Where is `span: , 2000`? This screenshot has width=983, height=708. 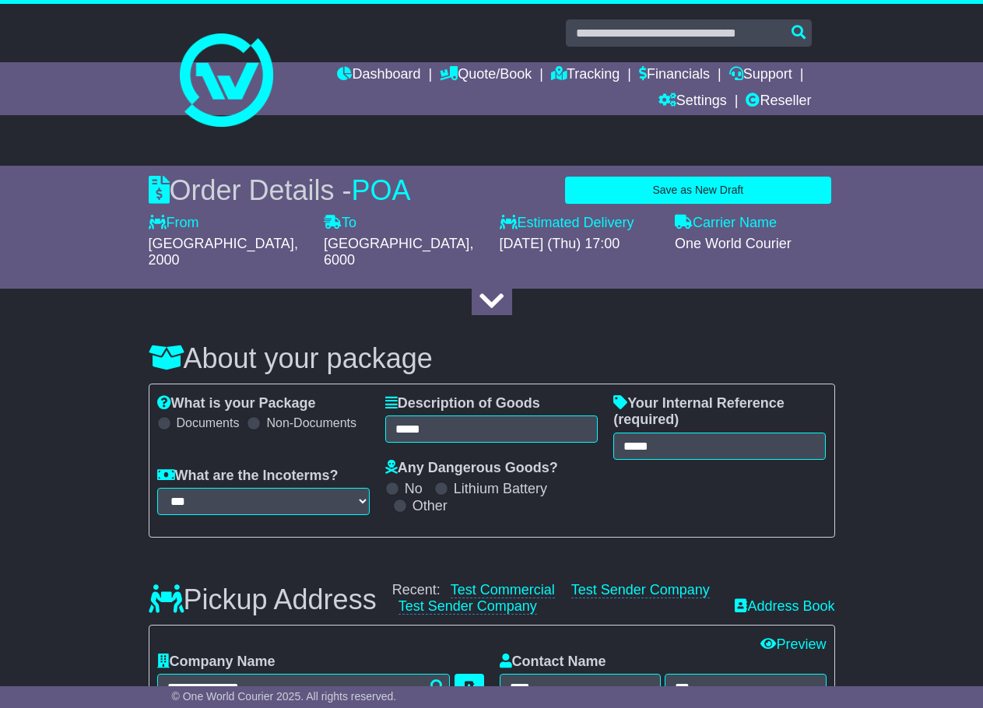
span: , 2000 is located at coordinates (223, 252).